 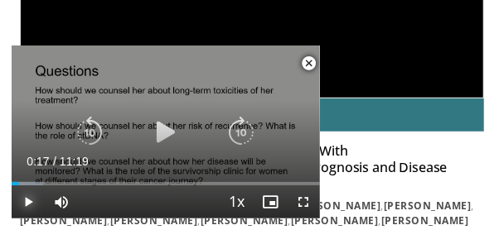 What do you see at coordinates (28, 202) in the screenshot?
I see `button: Play` at bounding box center [28, 202].